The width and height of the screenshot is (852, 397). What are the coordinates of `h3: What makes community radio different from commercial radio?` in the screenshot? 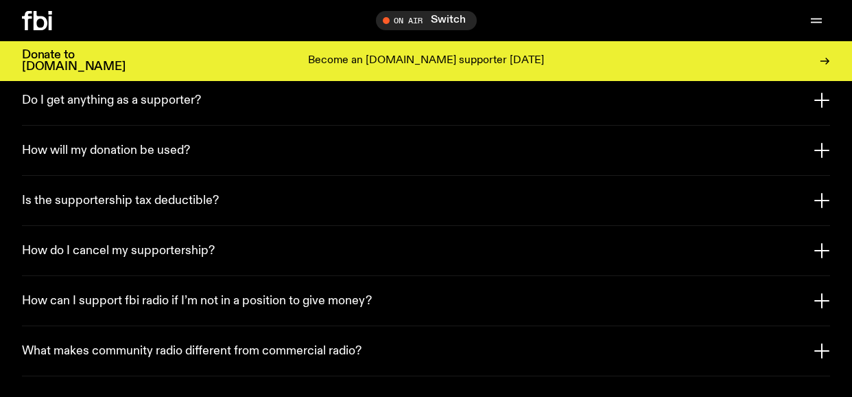 It's located at (191, 351).